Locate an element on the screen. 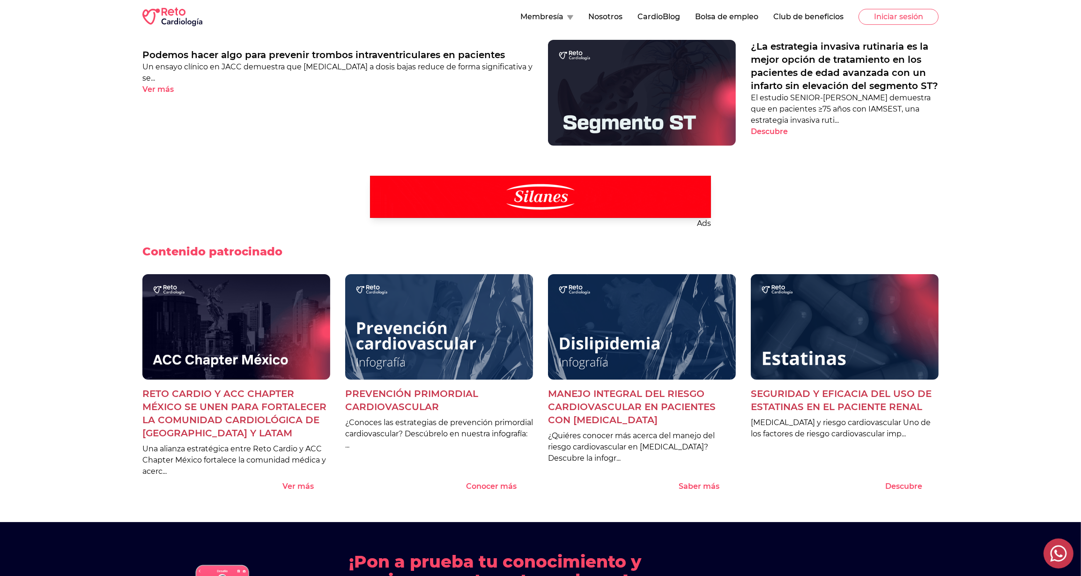 This screenshot has width=1081, height=576. a: Seguridad y eficacia del uso de estatinas en el paciente renalSeguridad y eficacia del uso de est... is located at coordinates (844, 383).